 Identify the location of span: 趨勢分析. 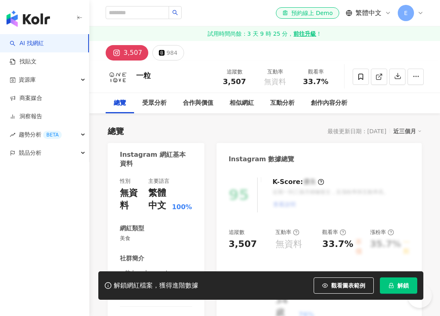
(40, 134).